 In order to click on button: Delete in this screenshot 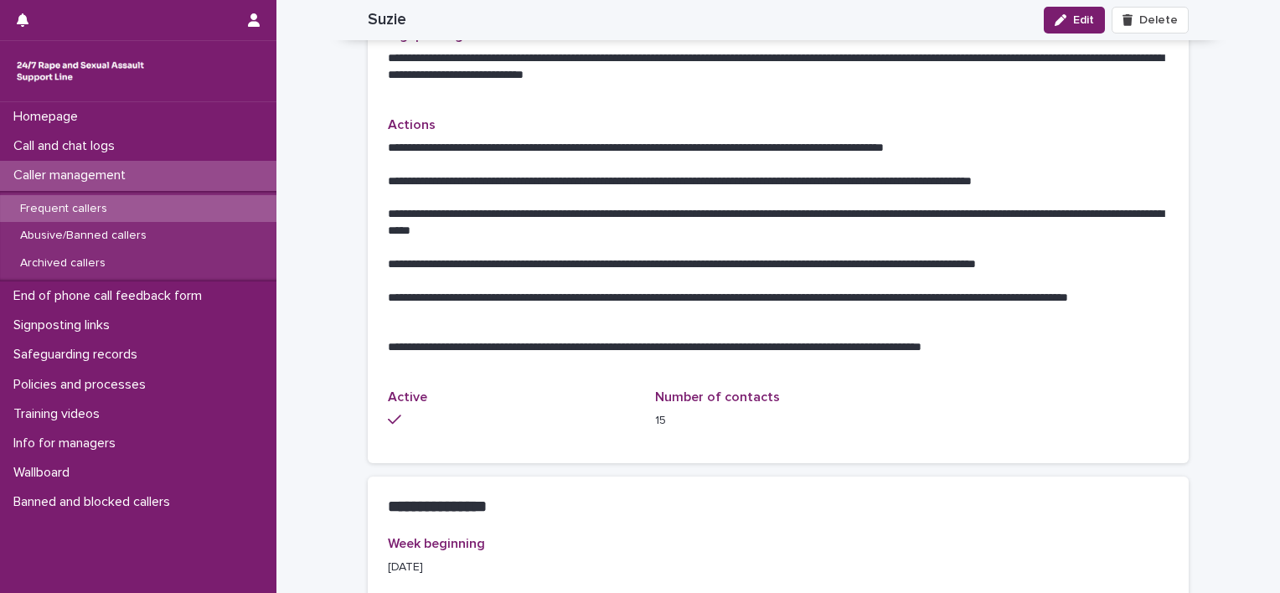, I will do `click(1150, 20)`.